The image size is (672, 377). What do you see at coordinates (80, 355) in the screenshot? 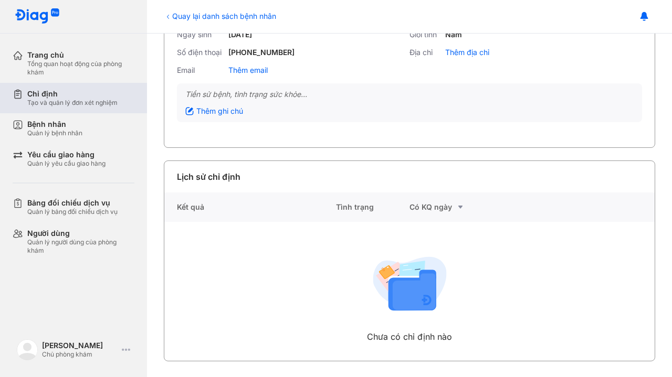
I see `div: Chủ phòng khám` at bounding box center [80, 355].